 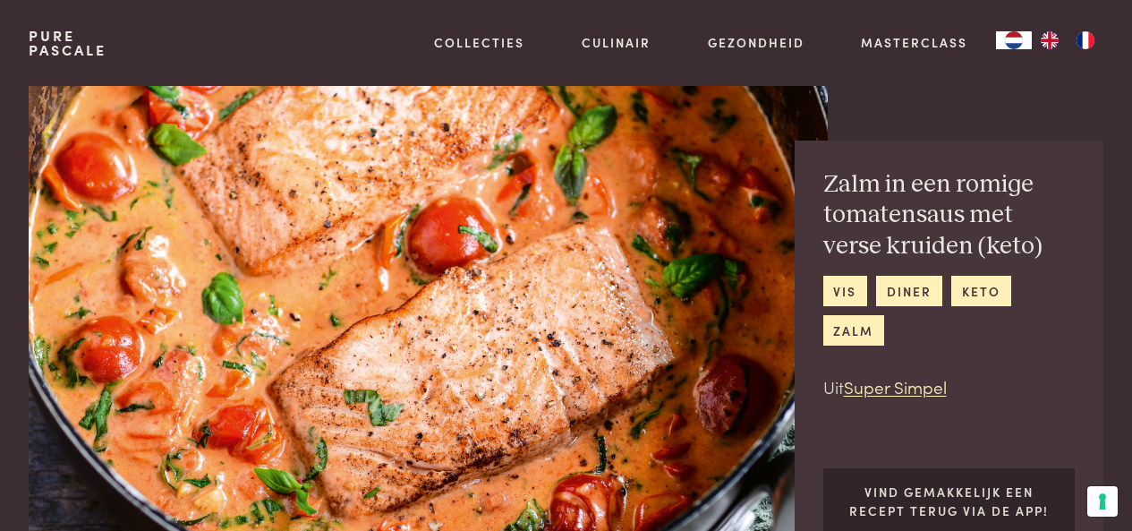 I want to click on a: PurePascale, so click(x=67, y=43).